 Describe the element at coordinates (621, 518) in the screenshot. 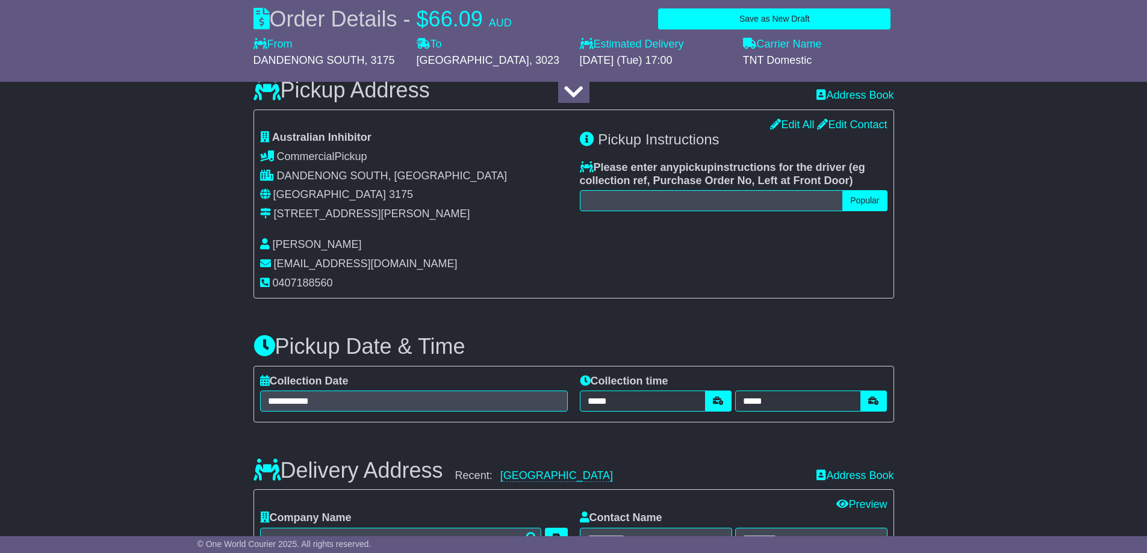

I see `label: Contact Name` at that location.